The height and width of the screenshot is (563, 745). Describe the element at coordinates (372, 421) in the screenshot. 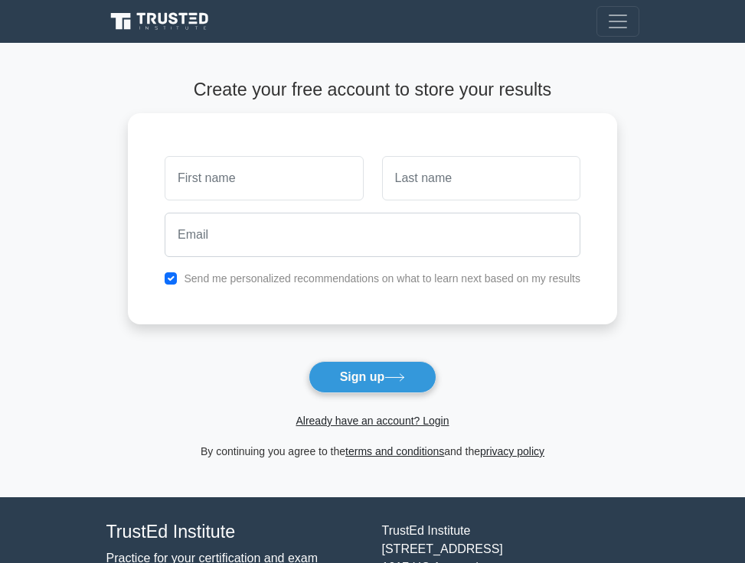

I see `a: Already have an account? Login` at that location.